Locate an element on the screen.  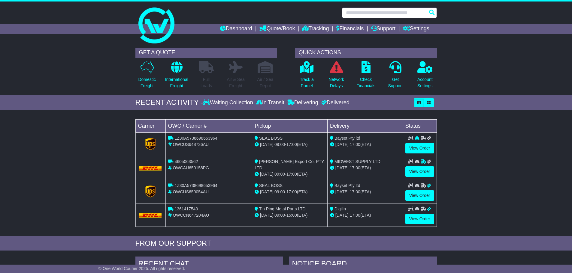
p: Account Settings is located at coordinates (425, 83).